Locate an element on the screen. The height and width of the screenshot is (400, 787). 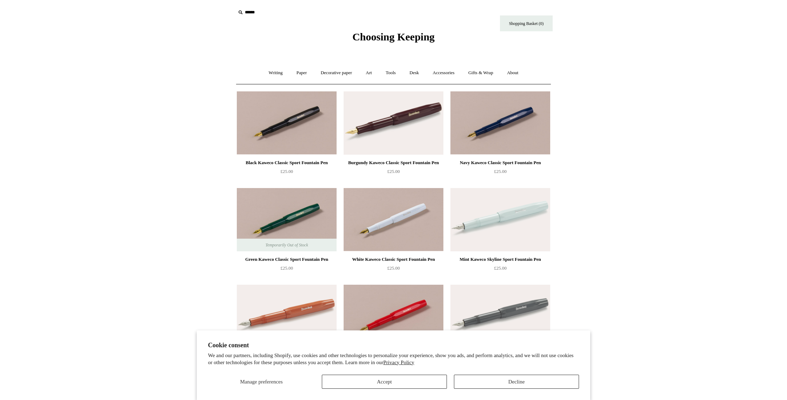
button: Accept is located at coordinates (384, 381).